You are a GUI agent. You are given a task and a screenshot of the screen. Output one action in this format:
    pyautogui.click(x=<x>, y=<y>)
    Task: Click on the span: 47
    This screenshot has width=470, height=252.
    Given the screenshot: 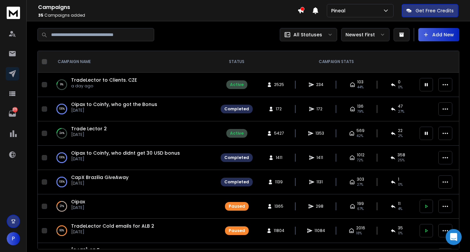 What is the action you would take?
    pyautogui.click(x=400, y=106)
    